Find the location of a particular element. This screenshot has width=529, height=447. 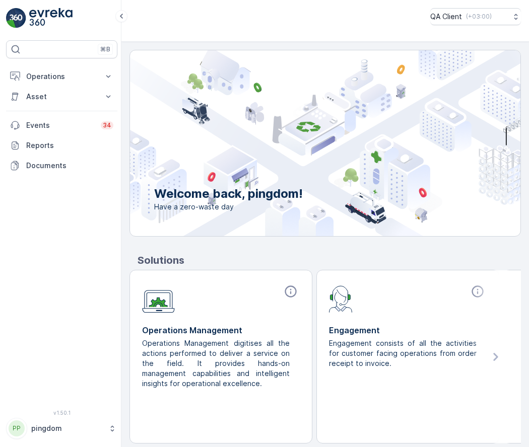

a: Events34 is located at coordinates (61, 125).